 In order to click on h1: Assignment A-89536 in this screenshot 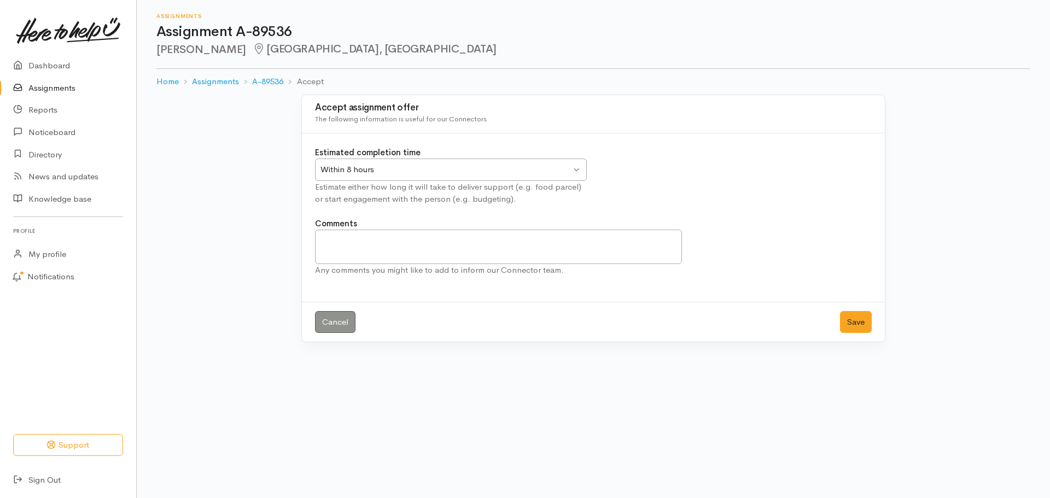, I will do `click(593, 32)`.